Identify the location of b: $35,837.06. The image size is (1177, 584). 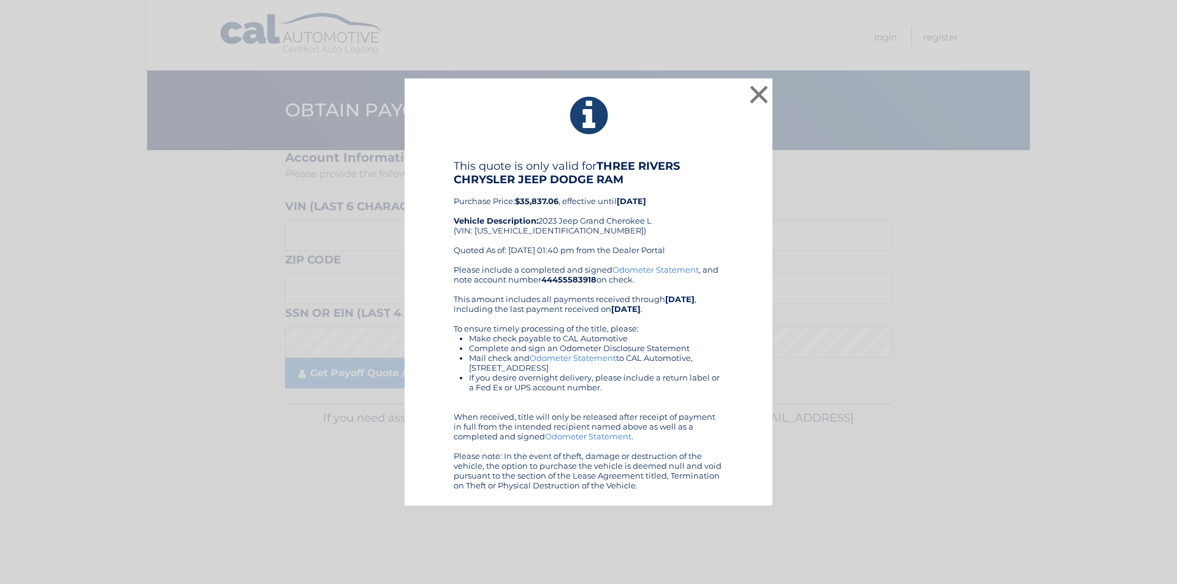
(536, 201).